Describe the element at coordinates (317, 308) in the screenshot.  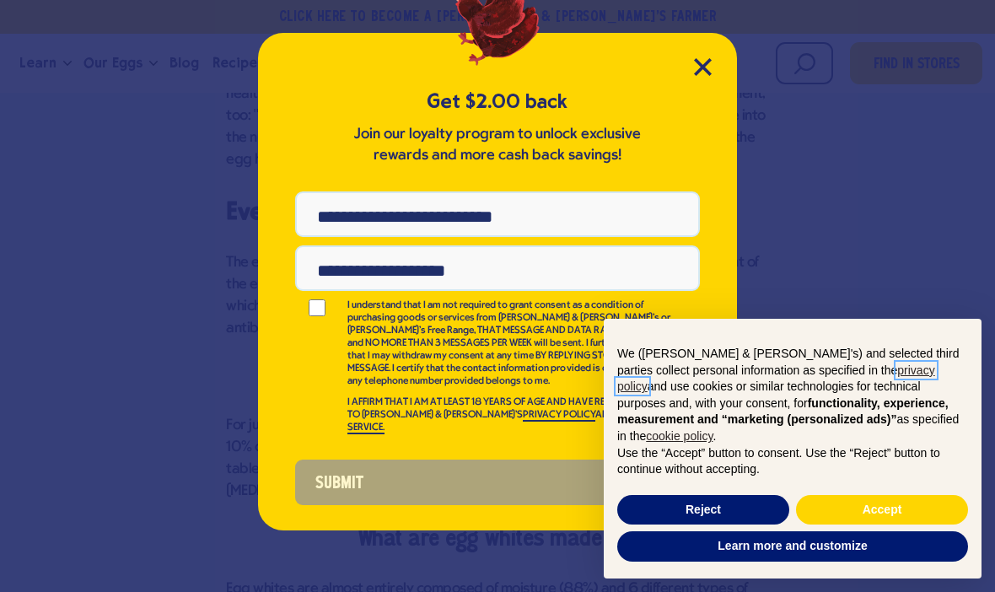
I see `input: I understand that I am not required to grant consent as a condition of purchasing goods or servic...` at that location.